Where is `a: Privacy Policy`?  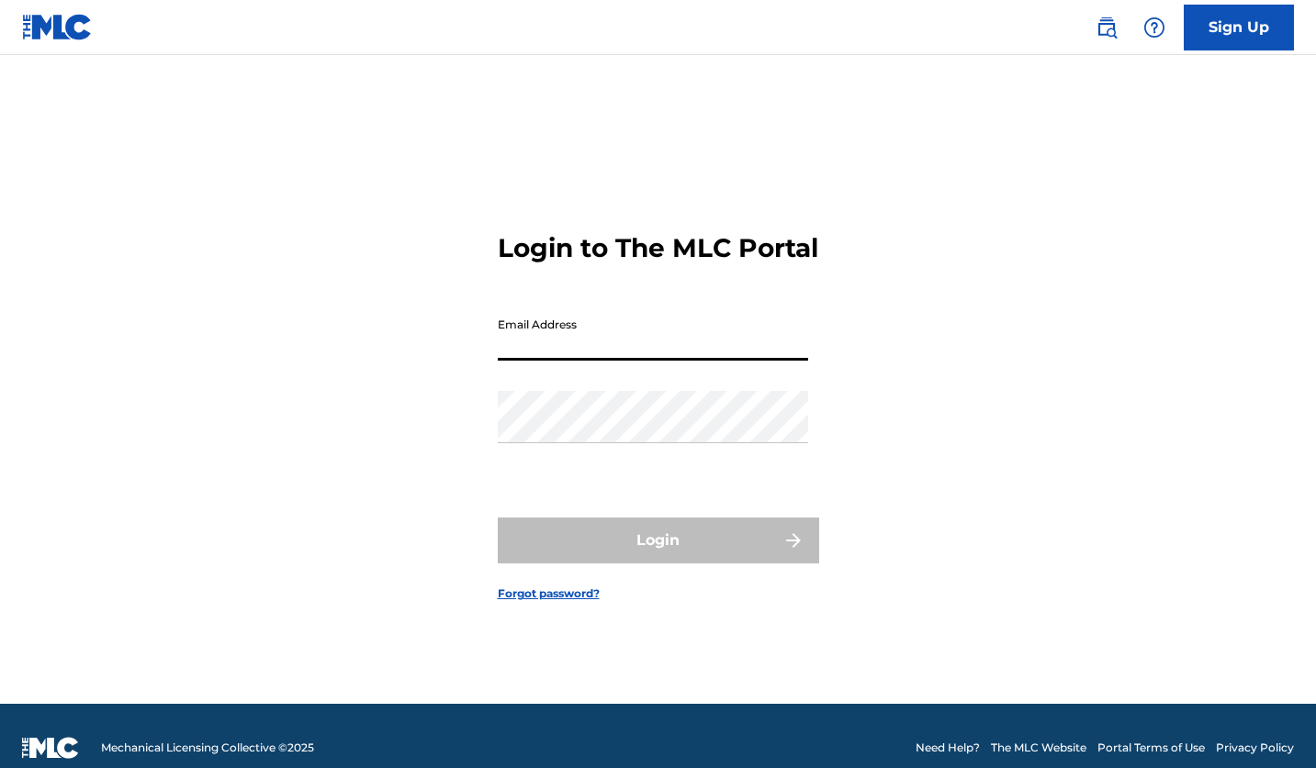
a: Privacy Policy is located at coordinates (1254, 748).